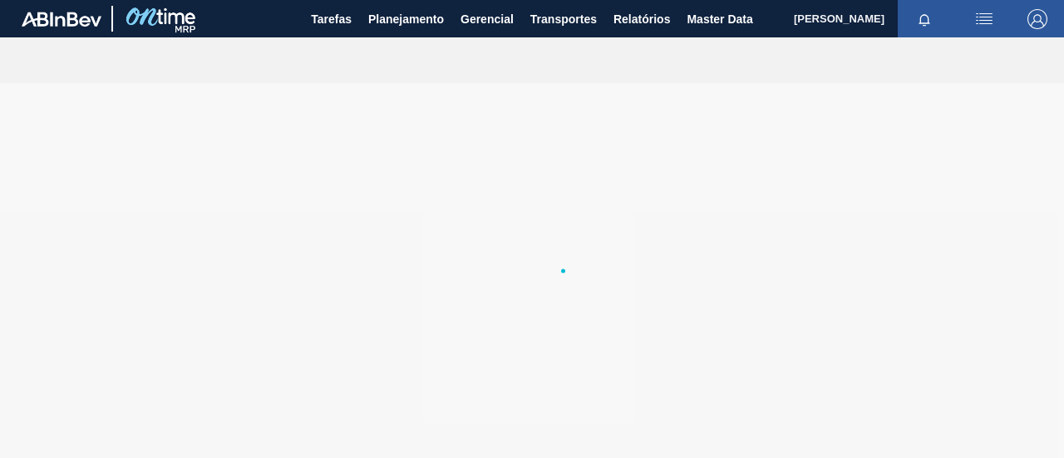 This screenshot has width=1064, height=458. I want to click on img: userActions, so click(984, 19).